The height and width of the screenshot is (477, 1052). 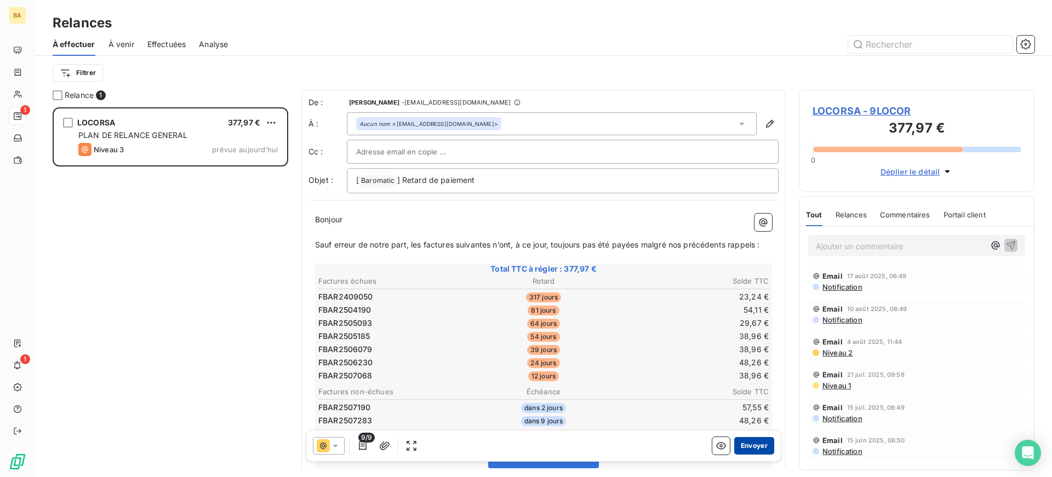 I want to click on span: 24 jours, so click(x=543, y=363).